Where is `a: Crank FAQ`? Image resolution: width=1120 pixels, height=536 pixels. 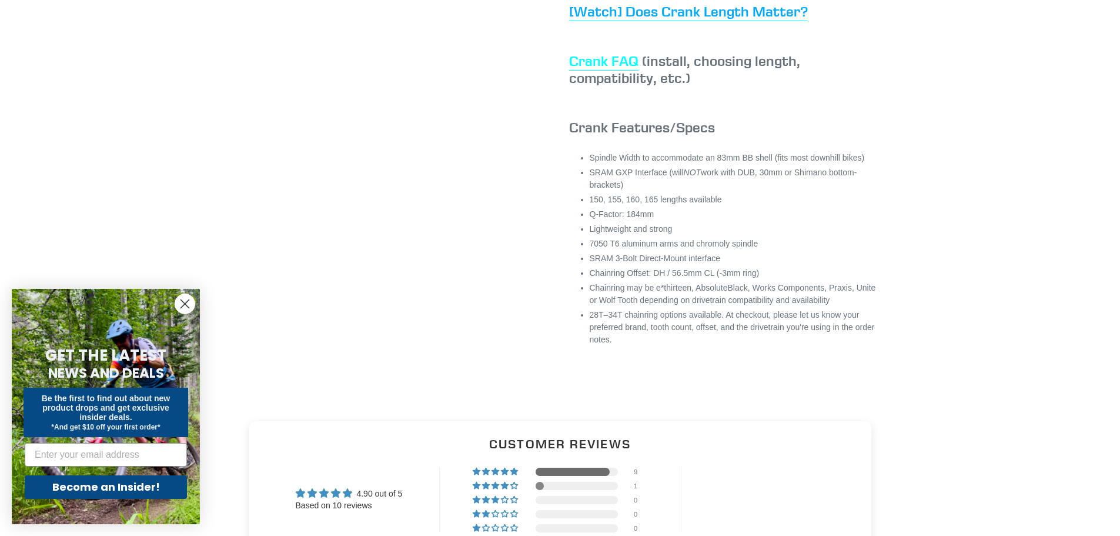 a: Crank FAQ is located at coordinates (604, 61).